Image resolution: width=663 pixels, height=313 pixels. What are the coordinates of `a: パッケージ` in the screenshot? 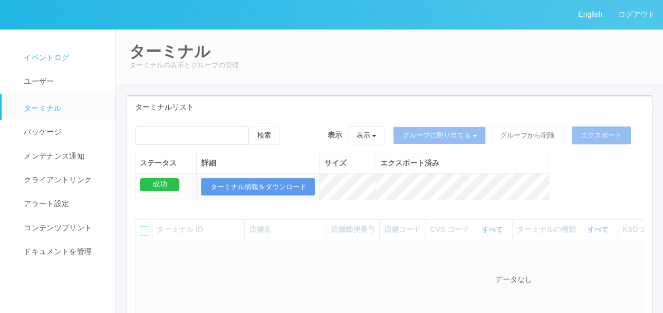 It's located at (63, 132).